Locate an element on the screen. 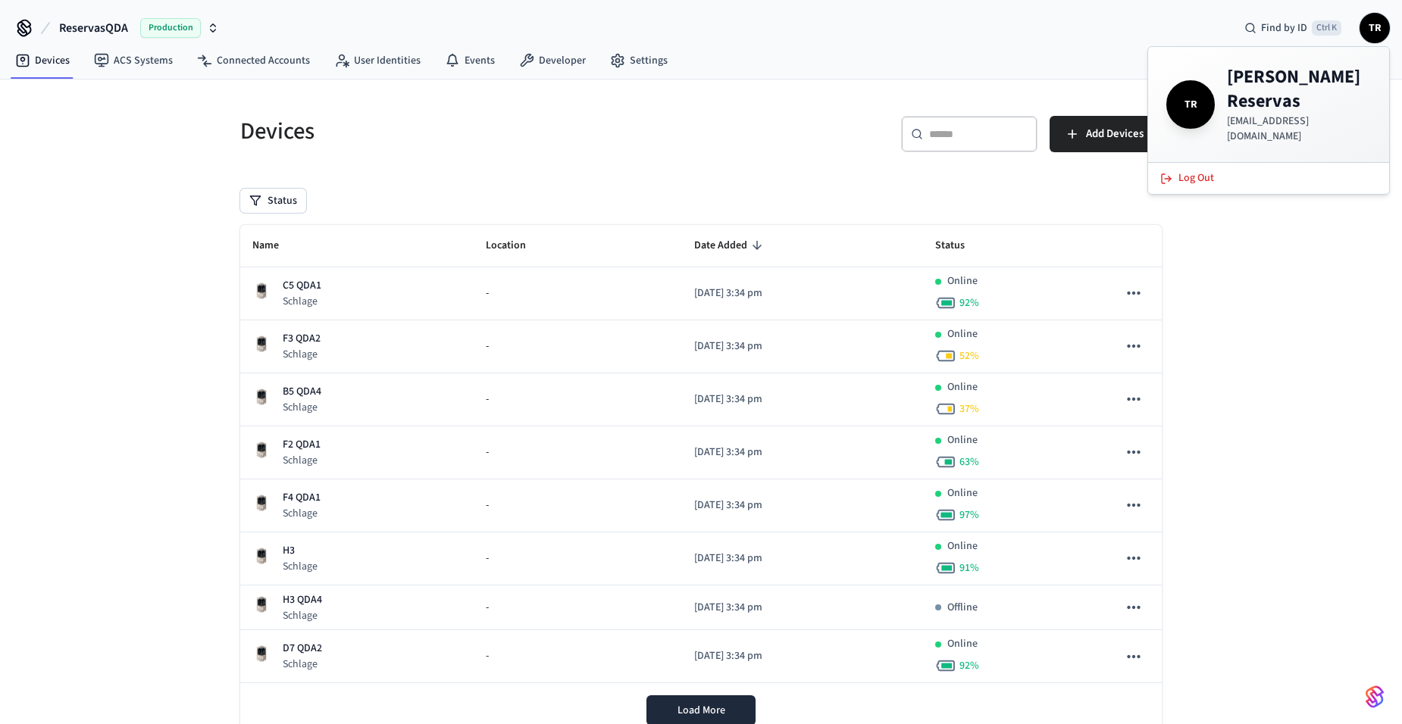 The width and height of the screenshot is (1402, 724). span: Find by ID is located at coordinates (1283, 28).